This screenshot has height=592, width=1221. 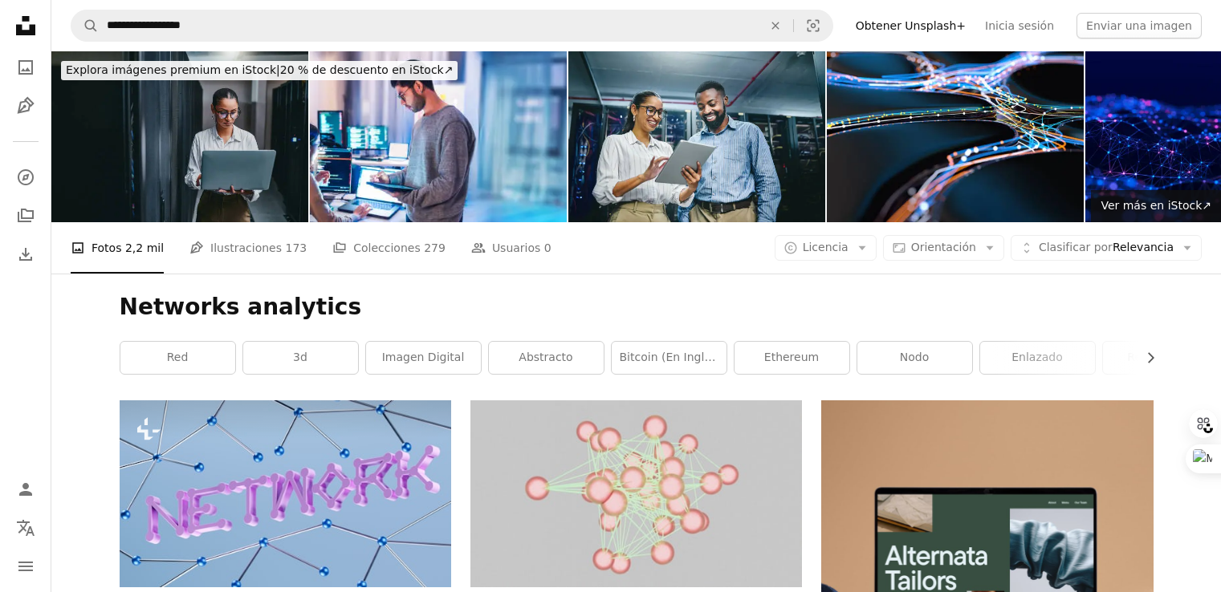 I want to click on a: Historial de descargas, so click(x=26, y=254).